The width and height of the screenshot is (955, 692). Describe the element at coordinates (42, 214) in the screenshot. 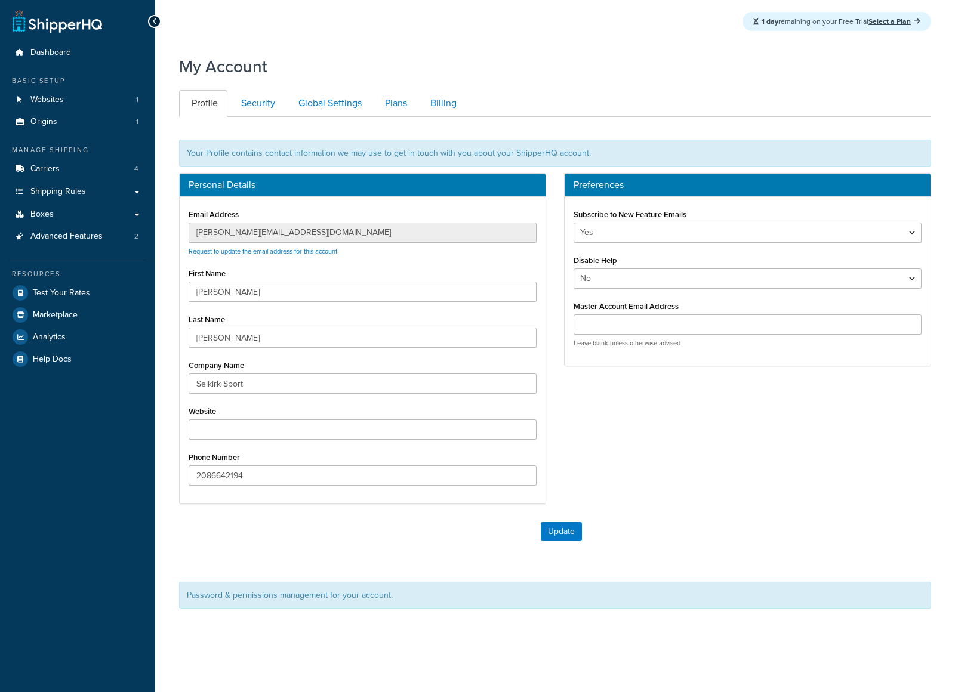

I see `span: Boxes` at that location.